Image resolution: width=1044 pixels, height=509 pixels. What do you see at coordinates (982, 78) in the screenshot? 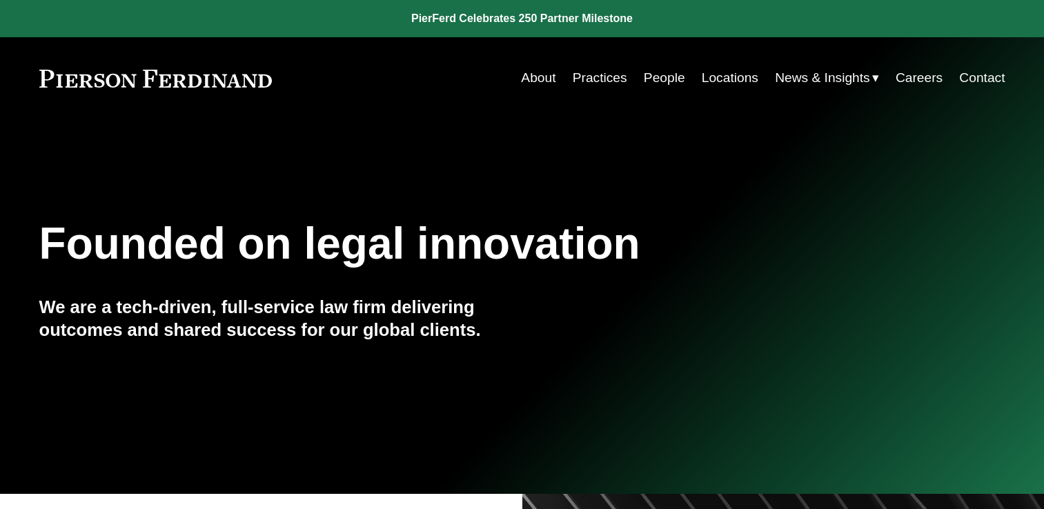
I see `a: Contact` at bounding box center [982, 78].